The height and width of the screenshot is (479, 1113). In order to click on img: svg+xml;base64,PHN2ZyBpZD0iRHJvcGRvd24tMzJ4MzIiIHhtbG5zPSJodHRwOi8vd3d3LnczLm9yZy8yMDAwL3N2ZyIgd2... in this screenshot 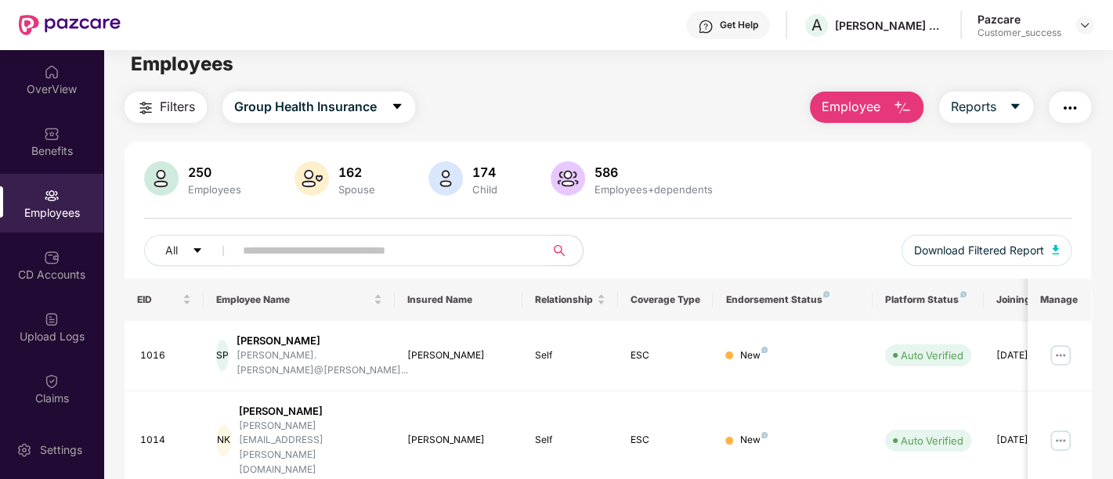, I will do `click(1085, 25)`.